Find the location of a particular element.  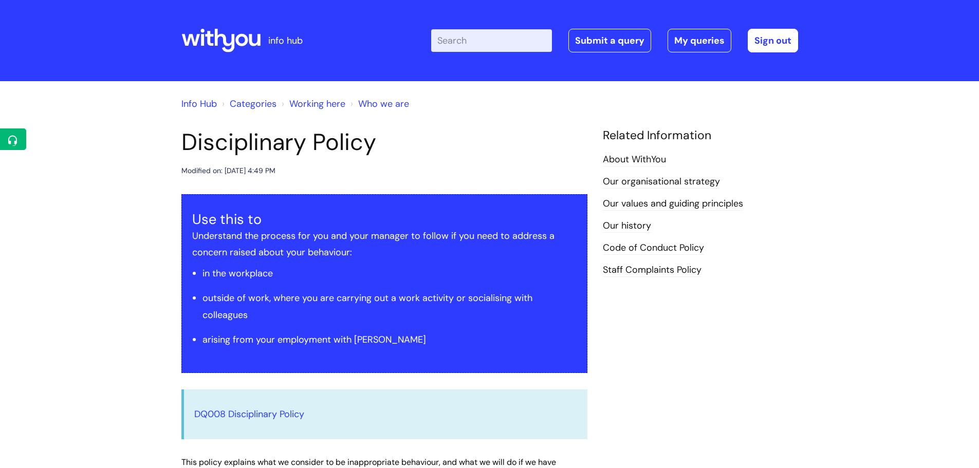

input: Search is located at coordinates (491, 41).